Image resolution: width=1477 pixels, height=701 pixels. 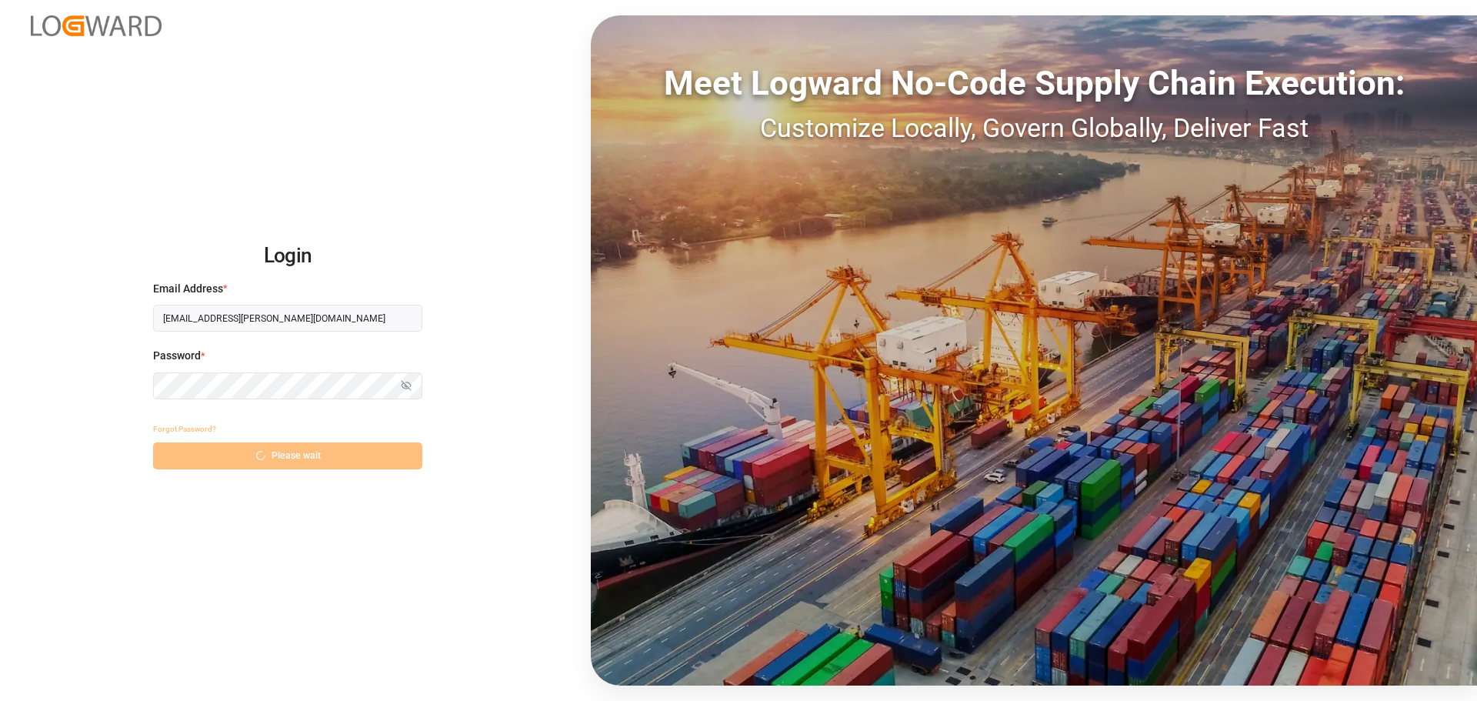 I want to click on div: Customize Locally, Govern Globally, Deliver Fast, so click(x=1034, y=128).